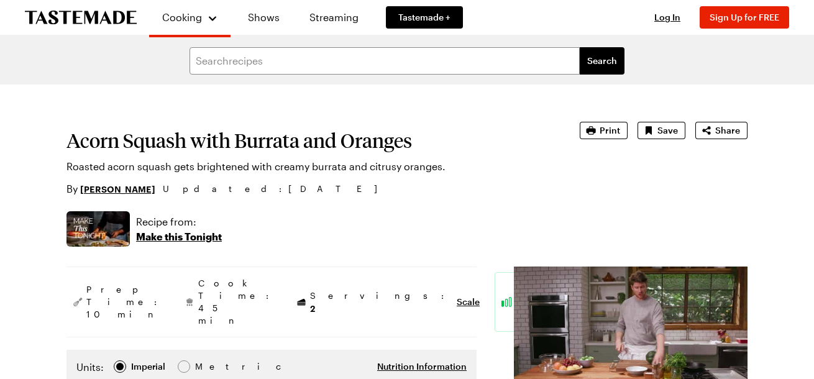  Describe the element at coordinates (179, 237) in the screenshot. I see `p: Make this Tonight` at that location.